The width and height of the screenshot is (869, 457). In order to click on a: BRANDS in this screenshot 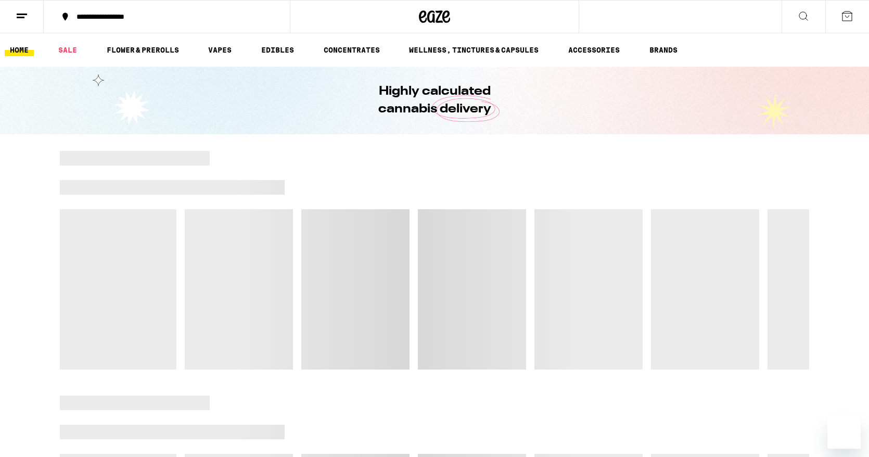, I will do `click(664, 50)`.